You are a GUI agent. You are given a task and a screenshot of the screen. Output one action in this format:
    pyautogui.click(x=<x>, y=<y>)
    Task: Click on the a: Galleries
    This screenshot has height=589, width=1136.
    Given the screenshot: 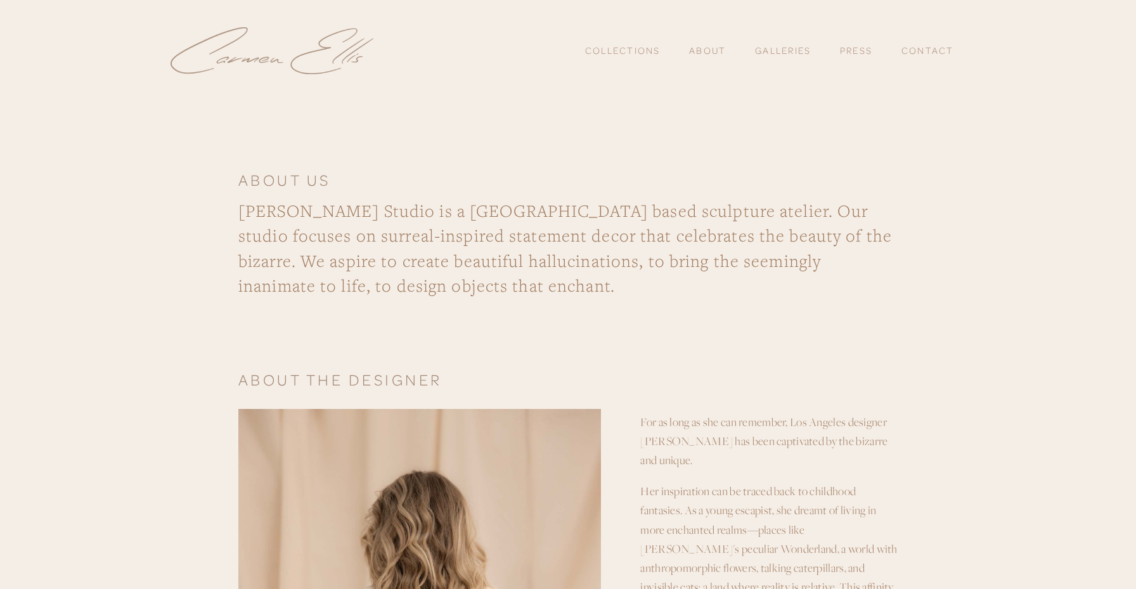 What is the action you would take?
    pyautogui.click(x=783, y=50)
    